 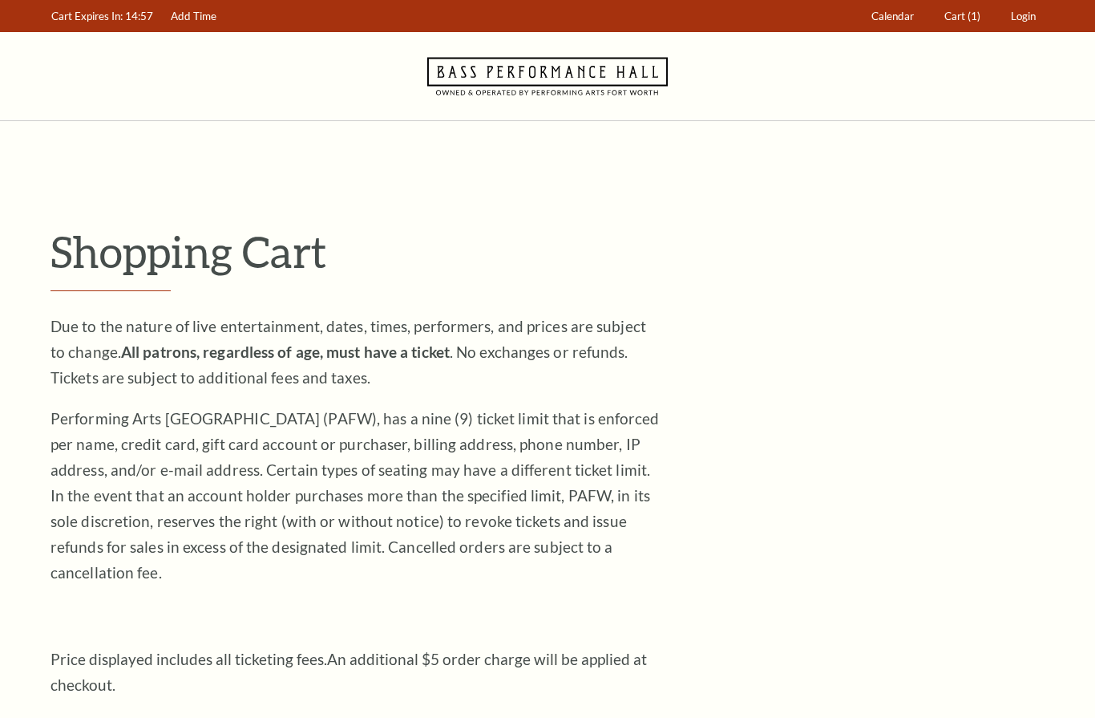 What do you see at coordinates (893, 16) in the screenshot?
I see `a: Calendar` at bounding box center [893, 16].